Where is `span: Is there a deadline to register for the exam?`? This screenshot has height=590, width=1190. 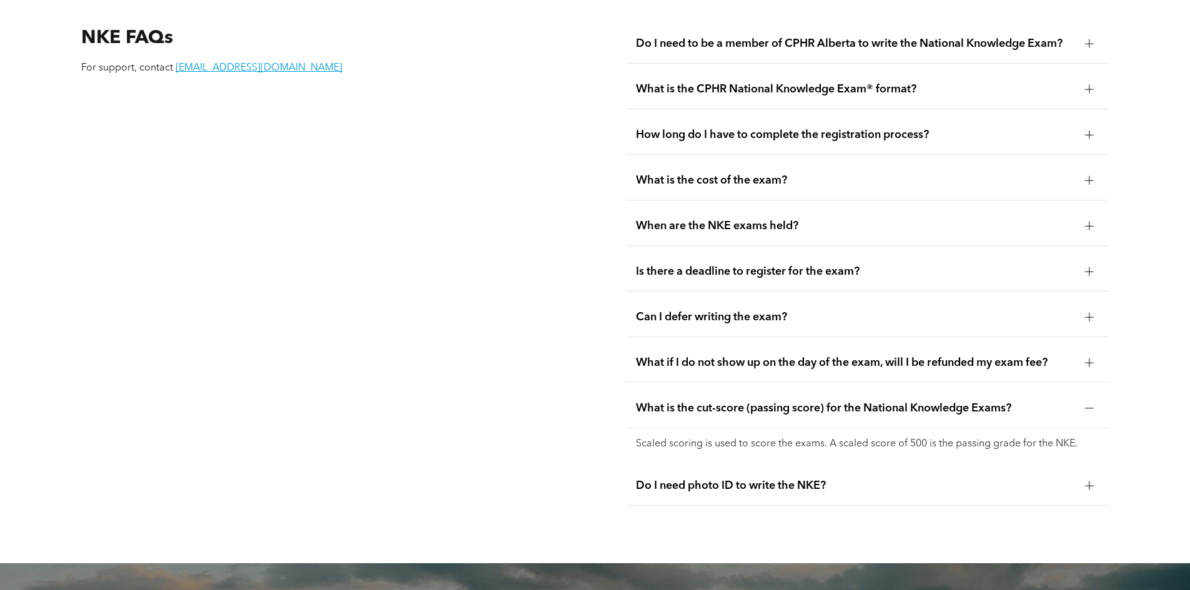 span: Is there a deadline to register for the exam? is located at coordinates (855, 272).